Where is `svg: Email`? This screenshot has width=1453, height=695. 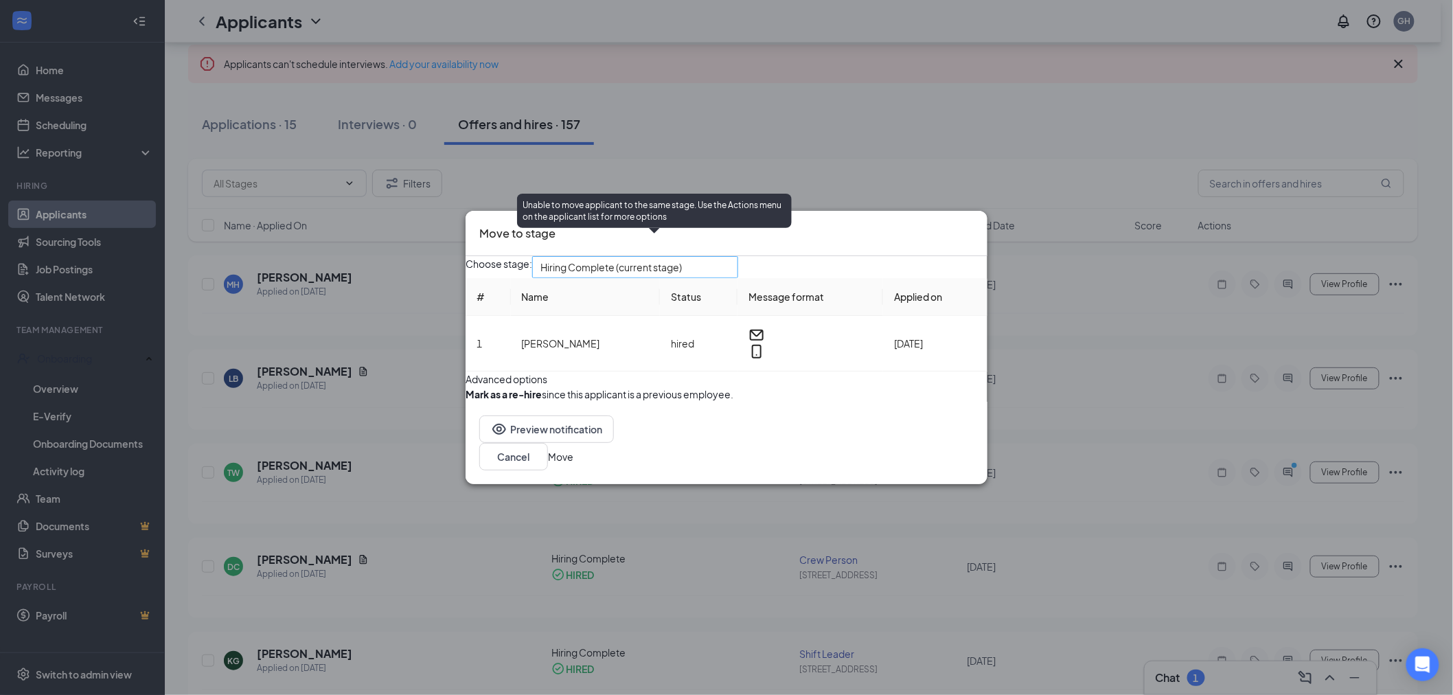
svg: Email is located at coordinates (757, 335).